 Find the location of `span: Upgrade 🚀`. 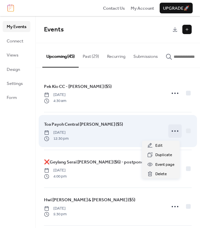

span: Upgrade 🚀 is located at coordinates (176, 8).